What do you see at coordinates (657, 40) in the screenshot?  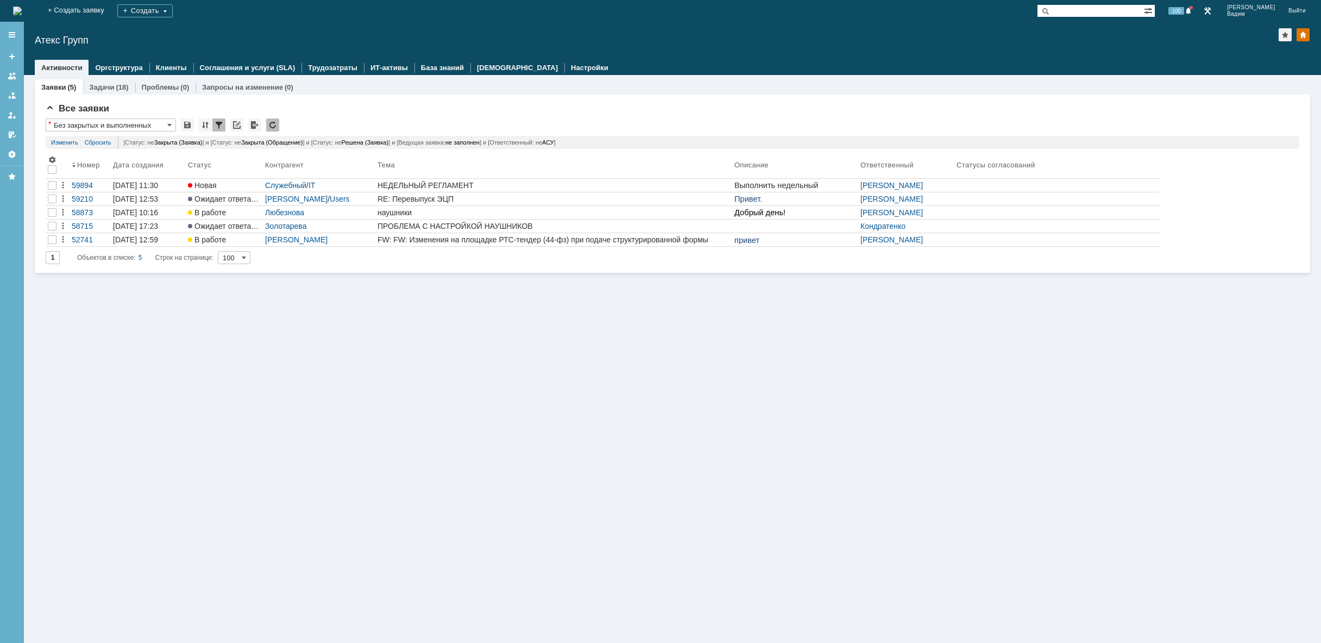 I see `div: Атекс Групп` at bounding box center [657, 40].